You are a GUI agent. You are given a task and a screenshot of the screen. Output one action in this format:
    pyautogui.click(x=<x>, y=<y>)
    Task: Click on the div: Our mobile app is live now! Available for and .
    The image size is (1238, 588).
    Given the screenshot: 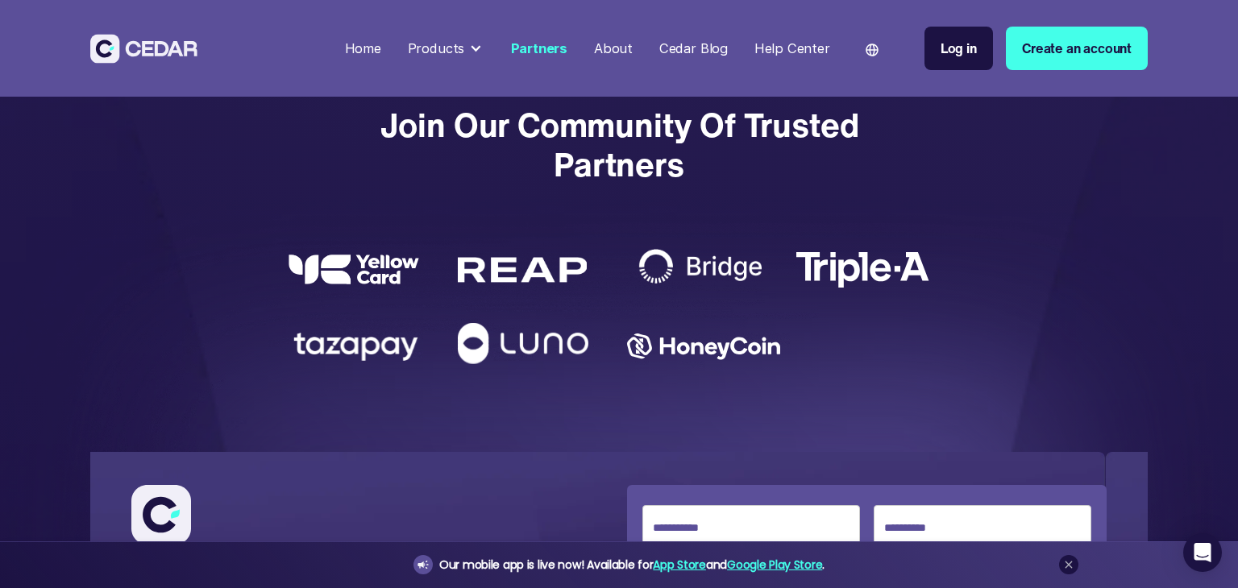 What is the action you would take?
    pyautogui.click(x=632, y=565)
    